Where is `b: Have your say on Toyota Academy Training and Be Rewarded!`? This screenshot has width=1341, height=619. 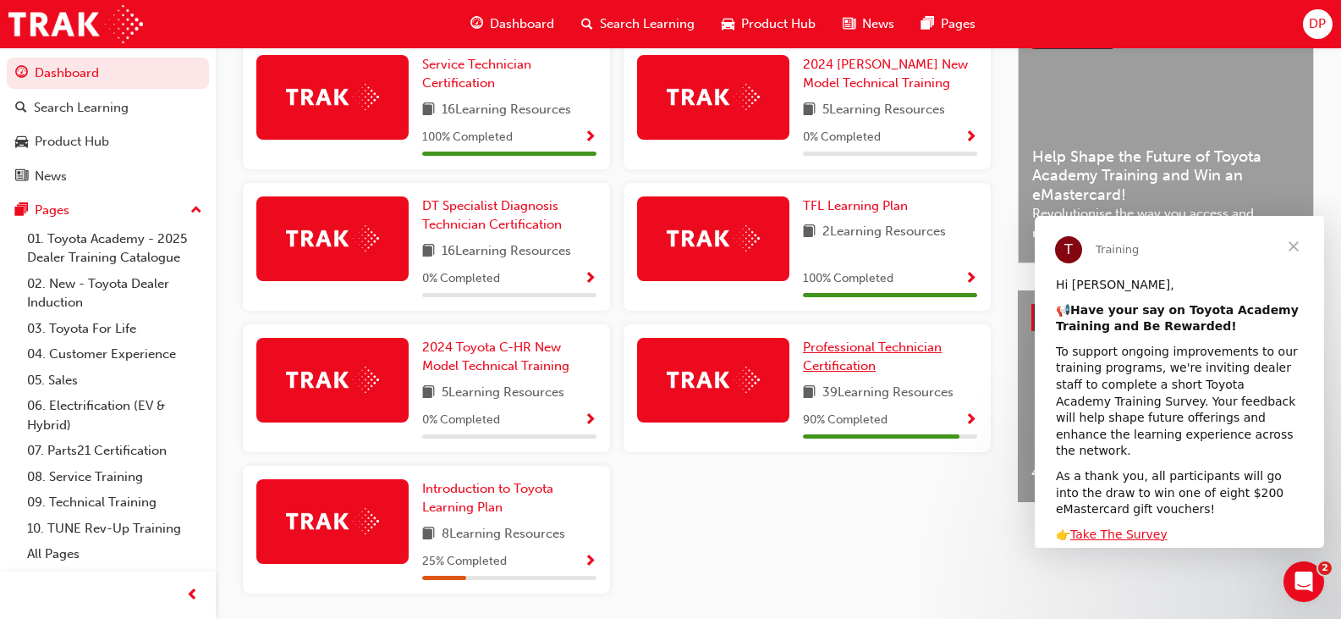
b: Have your say on Toyota Academy Training and Be Rewarded! is located at coordinates (142, 102).